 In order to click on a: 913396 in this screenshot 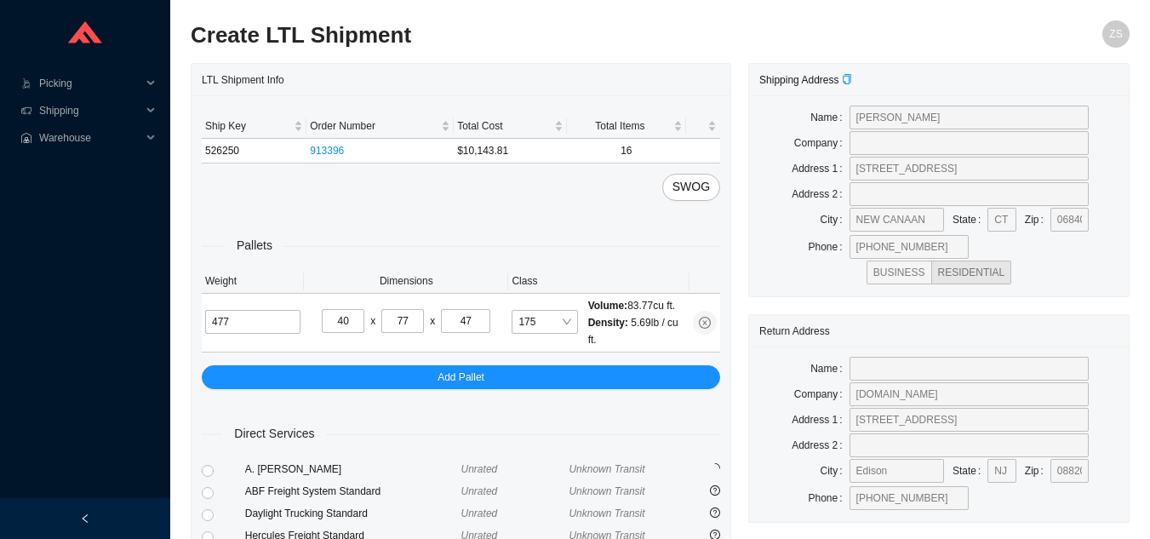, I will do `click(327, 151)`.